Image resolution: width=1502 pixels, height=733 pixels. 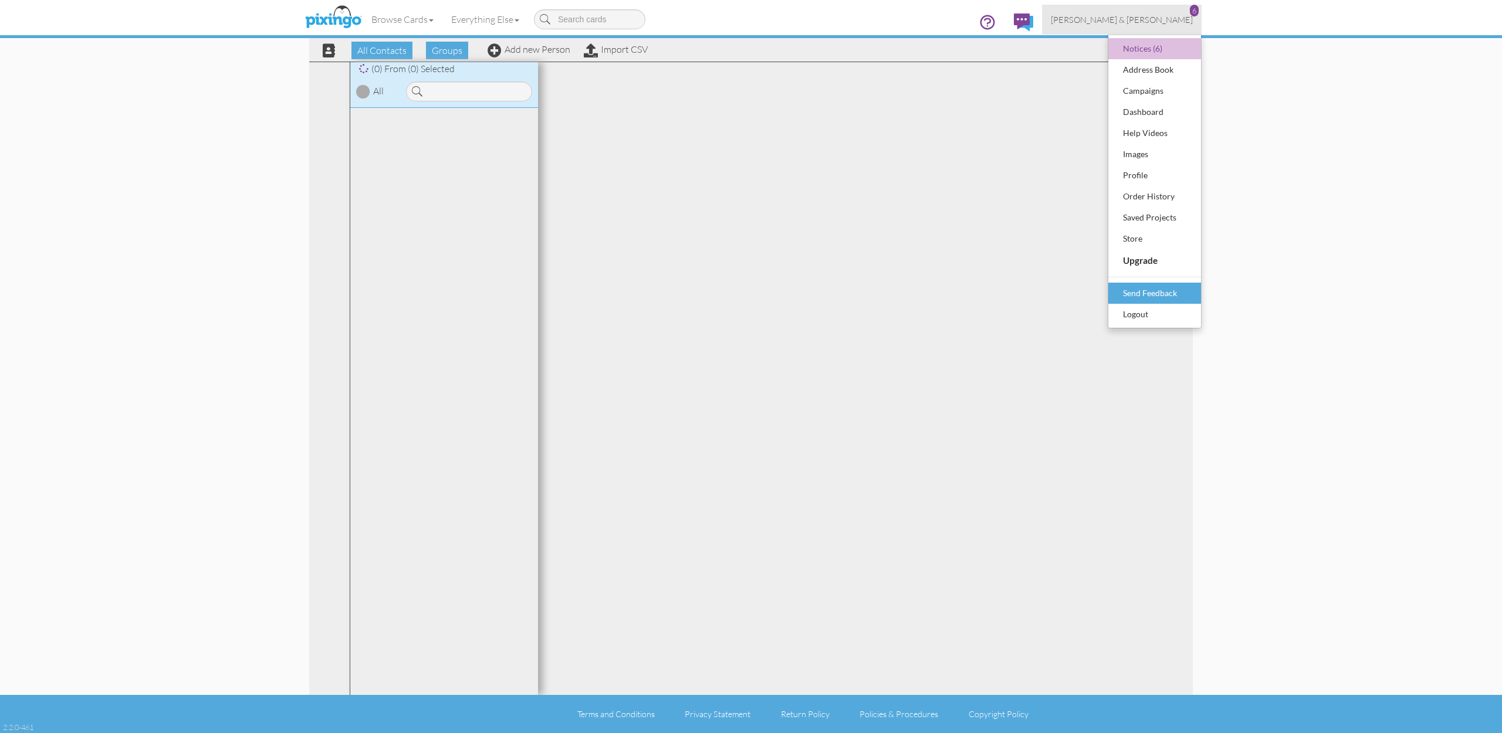 I want to click on div: Send Feedback, so click(x=1155, y=293).